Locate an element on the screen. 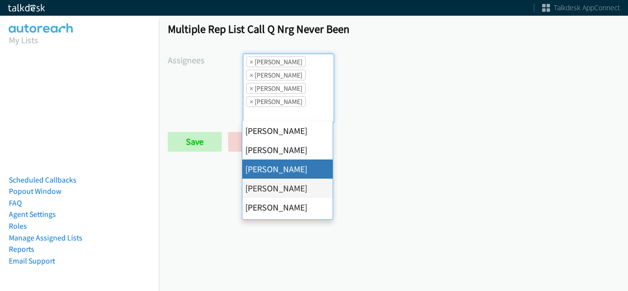 Image resolution: width=628 pixels, height=291 pixels. h1: Multiple Rep List Call Q Nrg Never Been is located at coordinates (393, 29).